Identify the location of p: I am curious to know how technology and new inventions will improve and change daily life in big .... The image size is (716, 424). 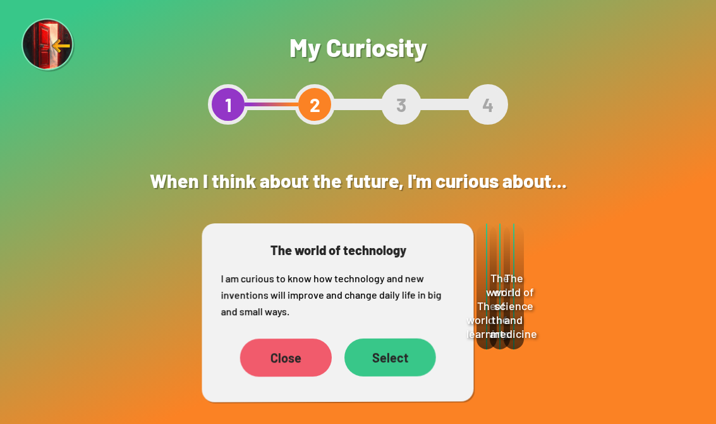
(338, 295).